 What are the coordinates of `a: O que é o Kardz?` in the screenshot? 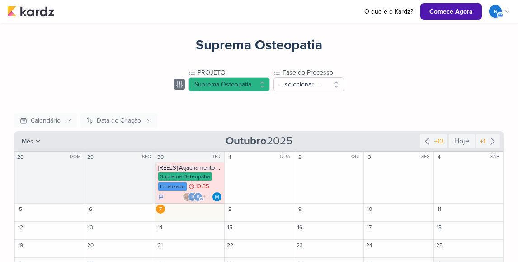 It's located at (388, 11).